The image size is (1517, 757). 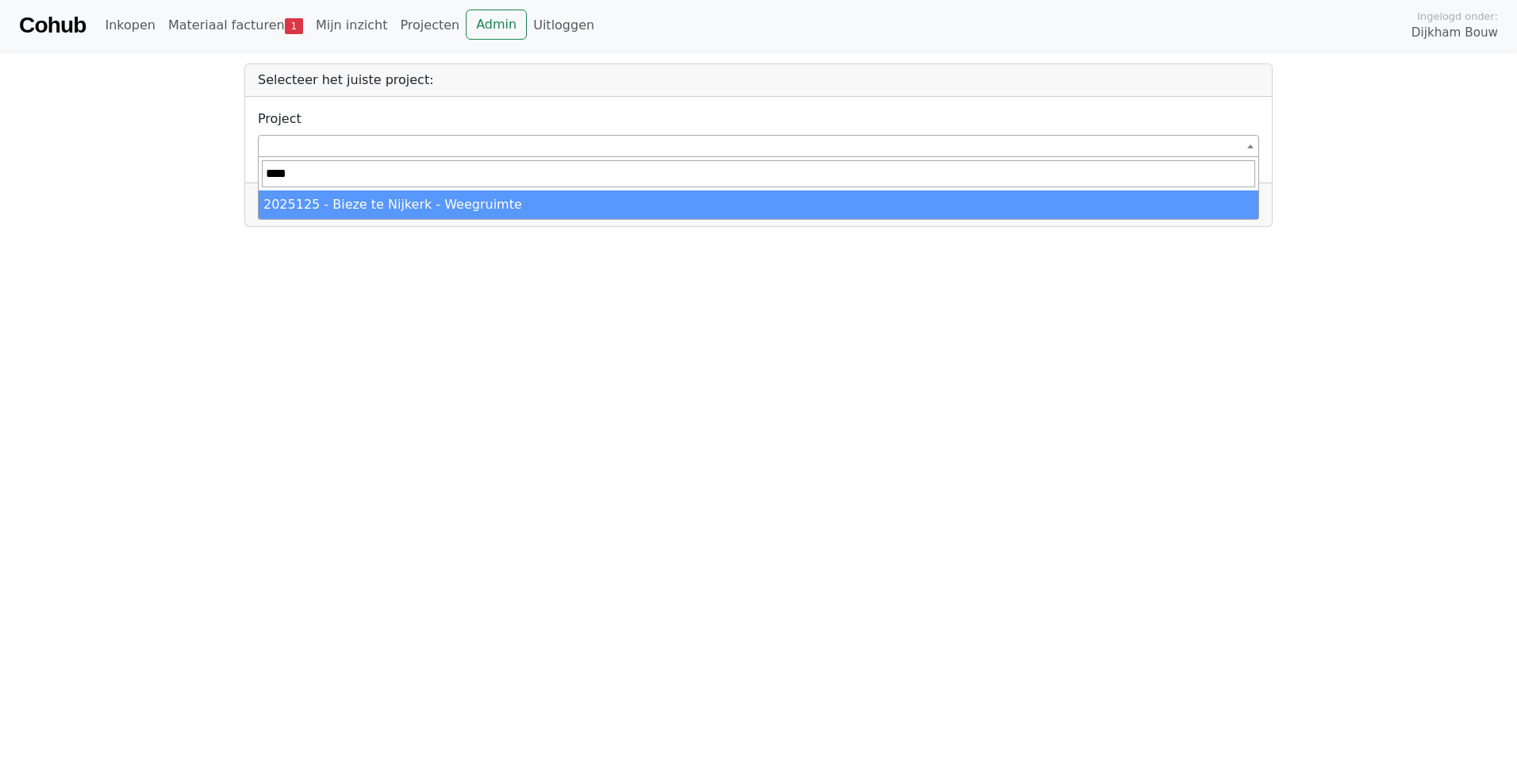 What do you see at coordinates (236, 25) in the screenshot?
I see `a: Materiaal facturen1` at bounding box center [236, 25].